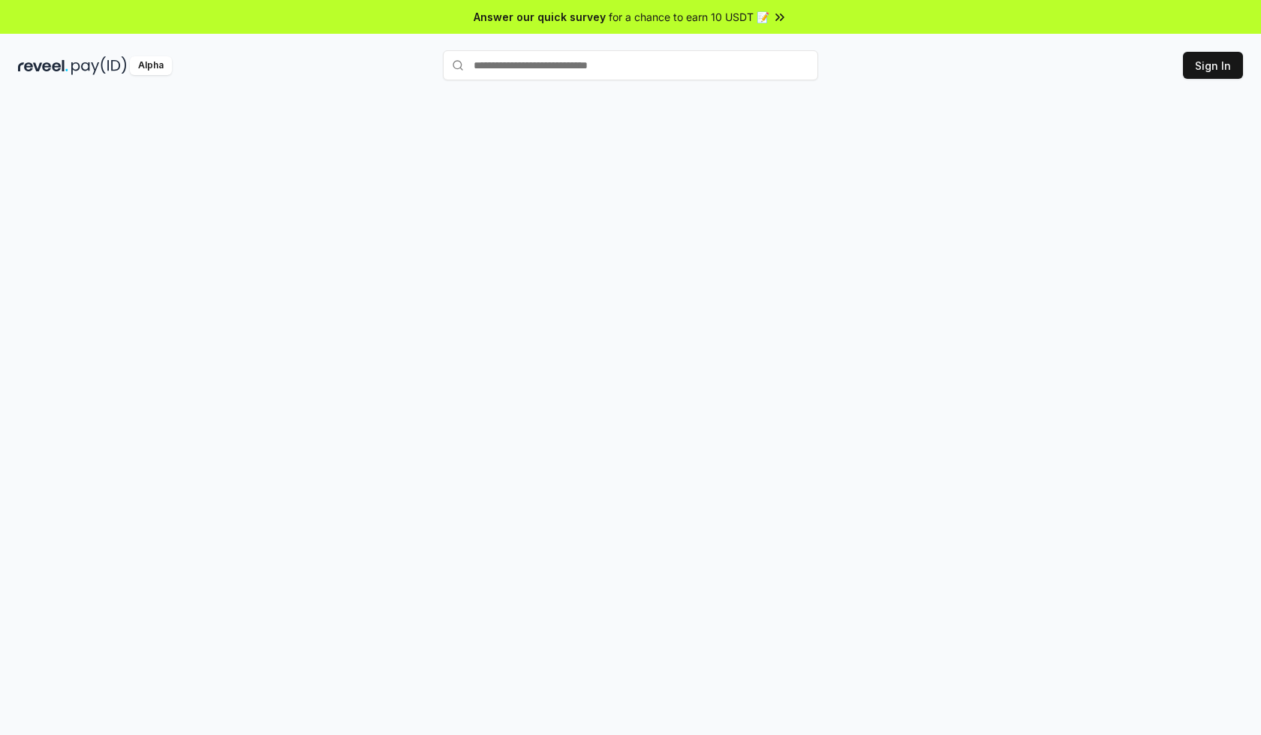 The height and width of the screenshot is (735, 1261). Describe the element at coordinates (540, 17) in the screenshot. I see `span: Answer our quick survey` at that location.